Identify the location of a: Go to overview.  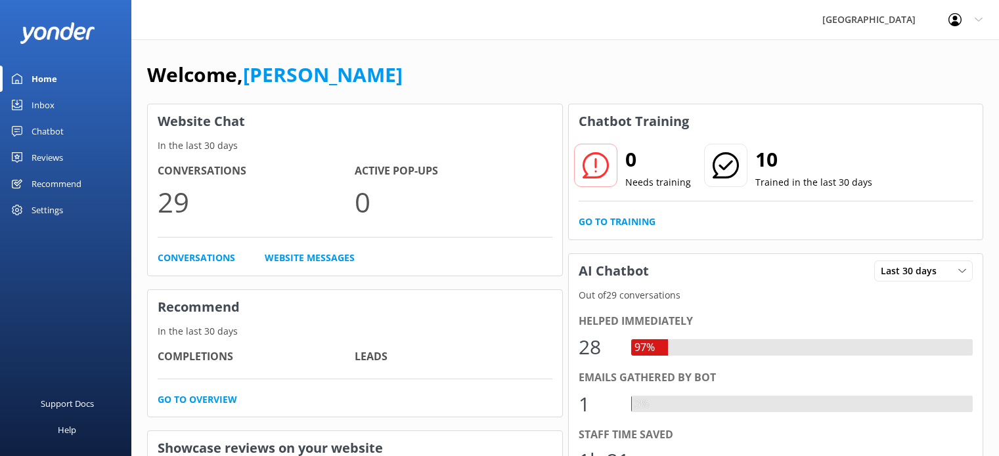
(197, 400).